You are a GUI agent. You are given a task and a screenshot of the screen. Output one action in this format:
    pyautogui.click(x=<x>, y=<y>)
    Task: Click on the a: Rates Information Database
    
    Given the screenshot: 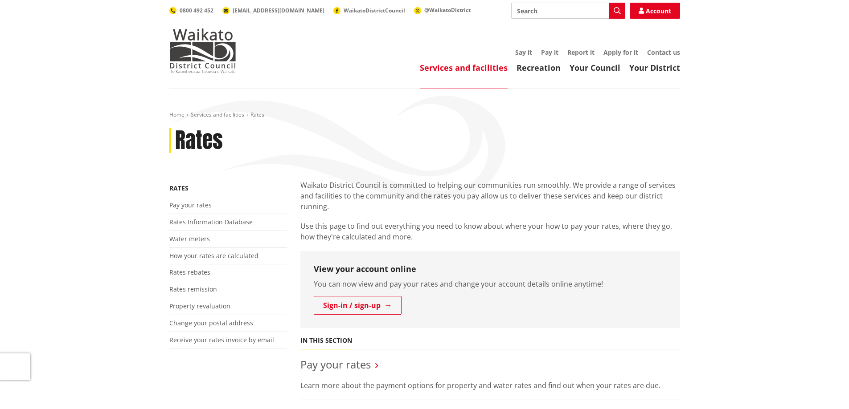 What is the action you would take?
    pyautogui.click(x=211, y=222)
    